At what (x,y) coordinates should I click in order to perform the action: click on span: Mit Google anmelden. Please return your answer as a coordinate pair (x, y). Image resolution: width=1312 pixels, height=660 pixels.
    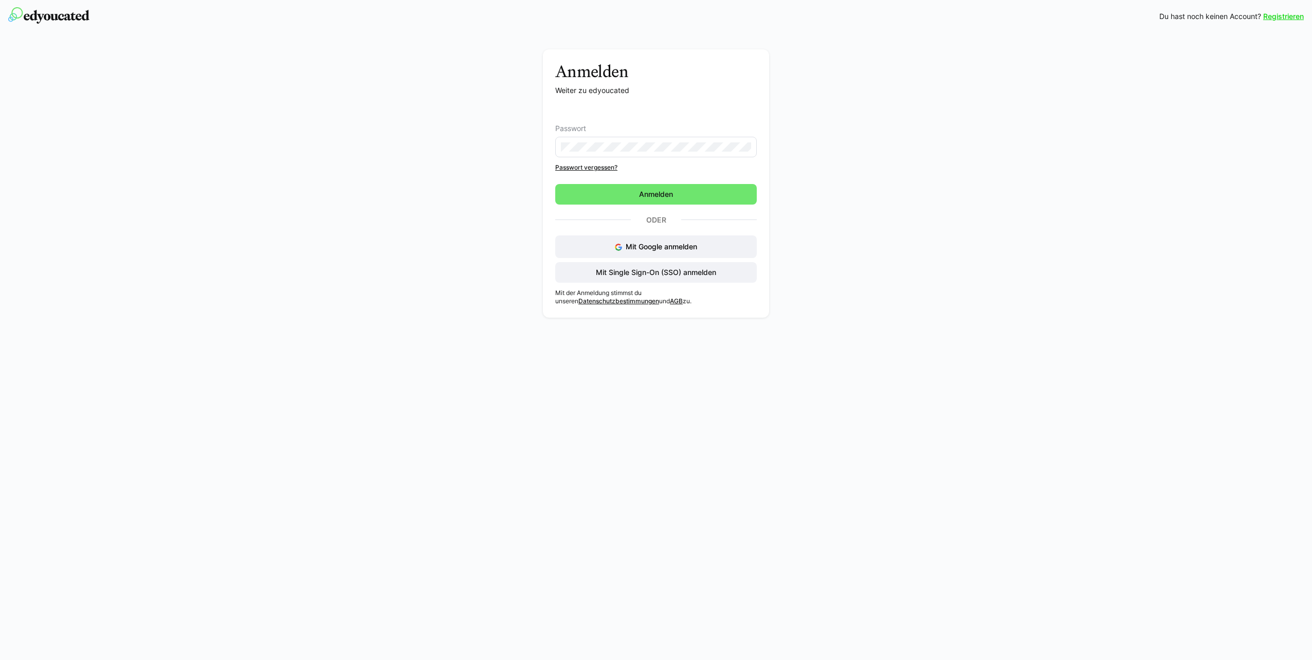
    Looking at the image, I should click on (661, 246).